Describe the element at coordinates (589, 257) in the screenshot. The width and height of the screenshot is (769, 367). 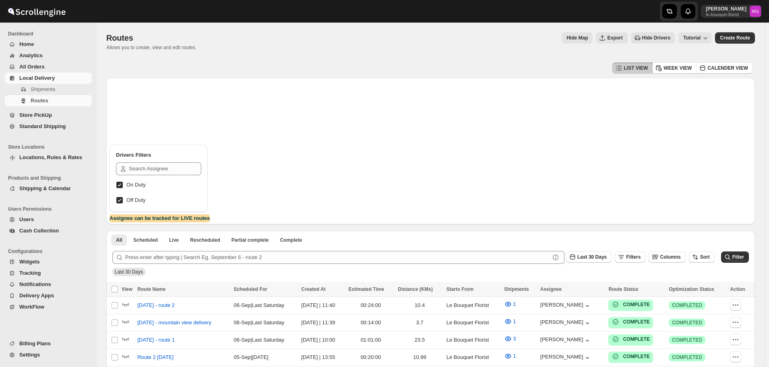
I see `button: Last 30 Days` at that location.